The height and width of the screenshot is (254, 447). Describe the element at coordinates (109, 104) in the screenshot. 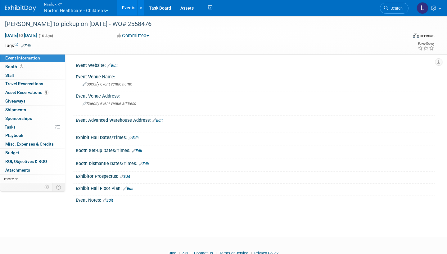

I see `span: Specify event venue address` at that location.